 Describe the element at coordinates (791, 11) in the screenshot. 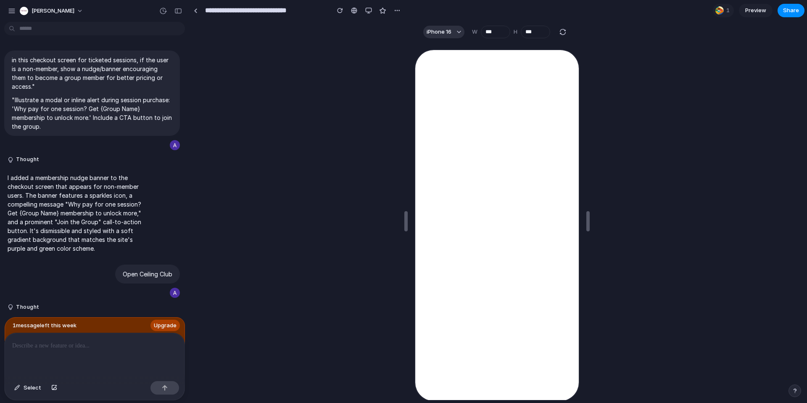

I see `button: Share` at that location.